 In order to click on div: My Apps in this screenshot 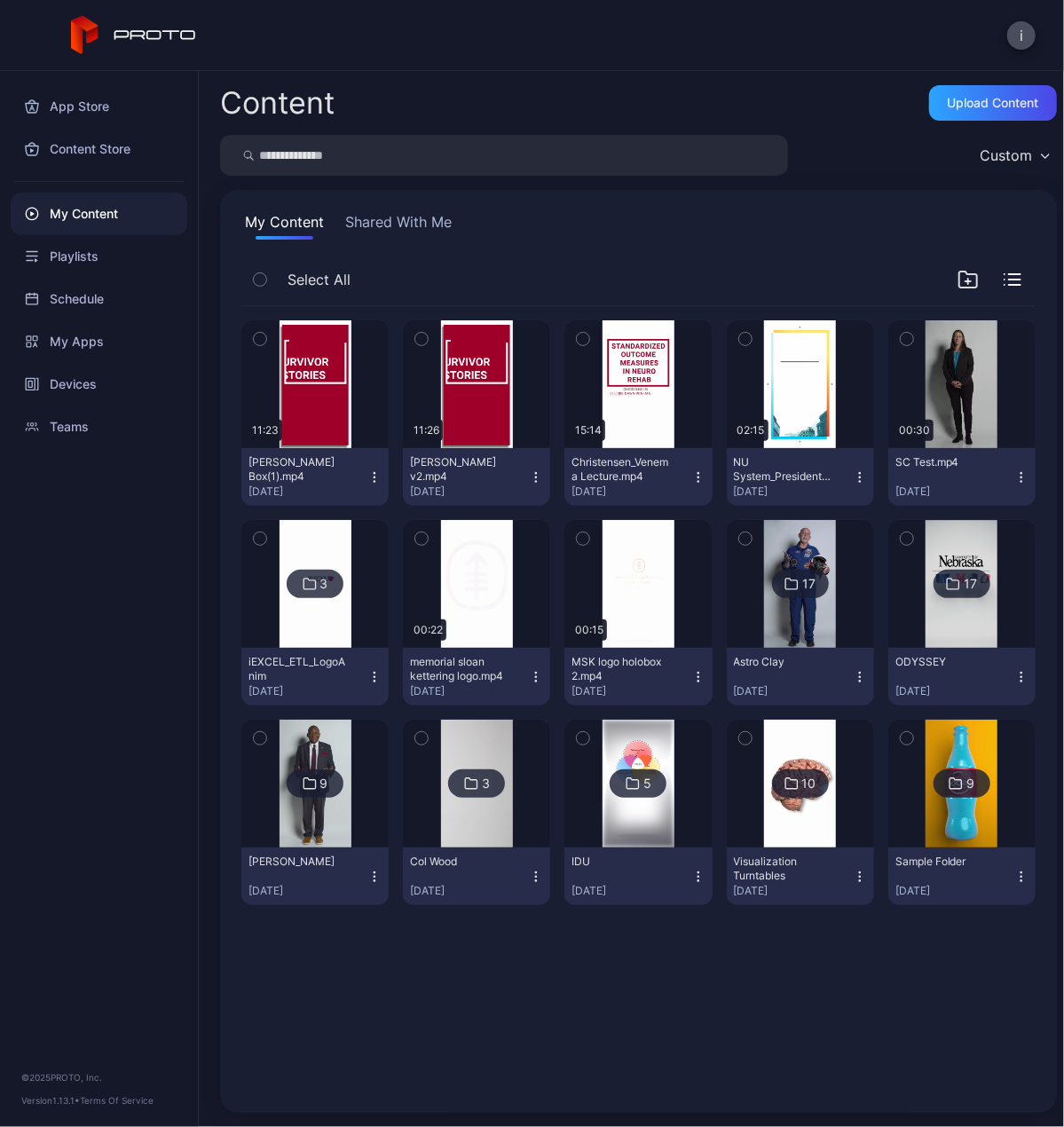, I will do `click(98, 342)`.